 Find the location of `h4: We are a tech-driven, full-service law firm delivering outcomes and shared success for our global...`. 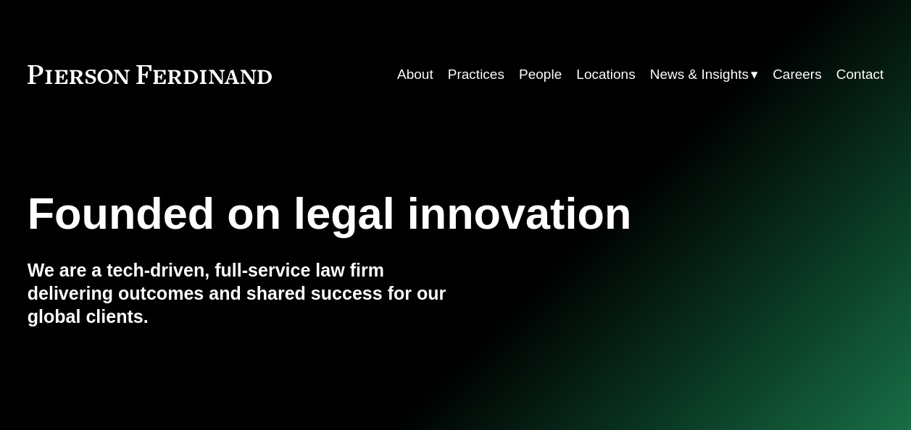

h4: We are a tech-driven, full-service law firm delivering outcomes and shared success for our global... is located at coordinates (241, 293).